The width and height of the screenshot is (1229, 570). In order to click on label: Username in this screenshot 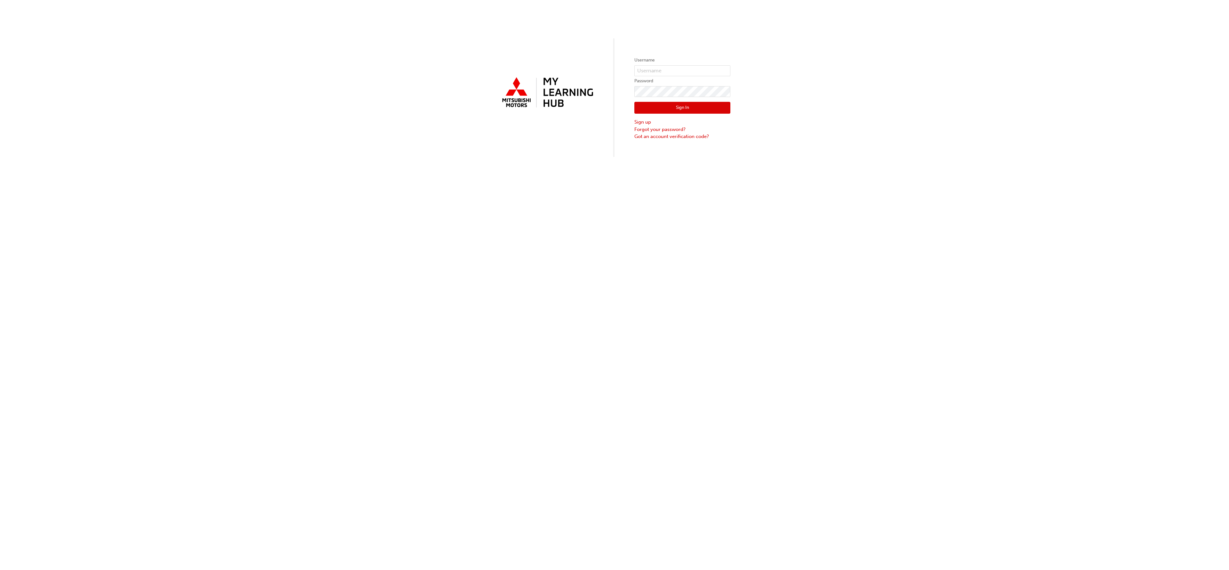, I will do `click(683, 60)`.